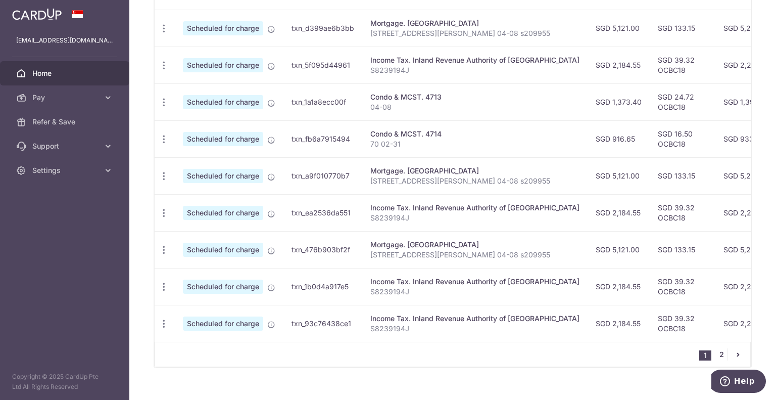 This screenshot has width=776, height=400. I want to click on td: txn_a9f010770b7, so click(323, 175).